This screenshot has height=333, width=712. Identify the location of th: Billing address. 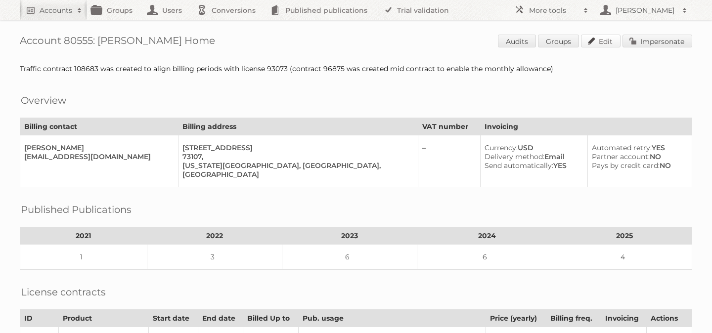
(298, 127).